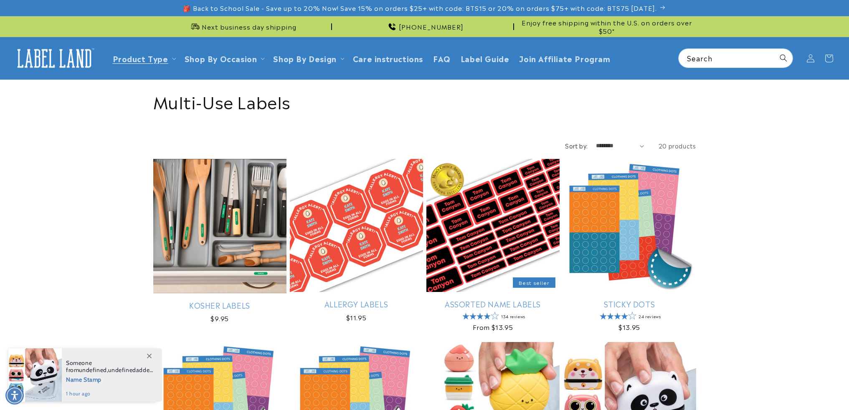 The height and width of the screenshot is (410, 849). Describe the element at coordinates (15, 396) in the screenshot. I see `div: Accessibility Menu` at that location.